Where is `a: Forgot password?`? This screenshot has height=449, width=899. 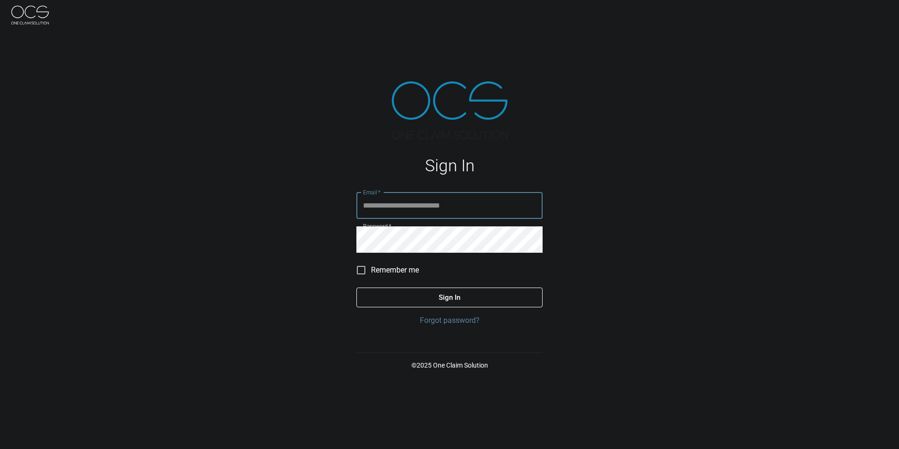 a: Forgot password? is located at coordinates (450, 320).